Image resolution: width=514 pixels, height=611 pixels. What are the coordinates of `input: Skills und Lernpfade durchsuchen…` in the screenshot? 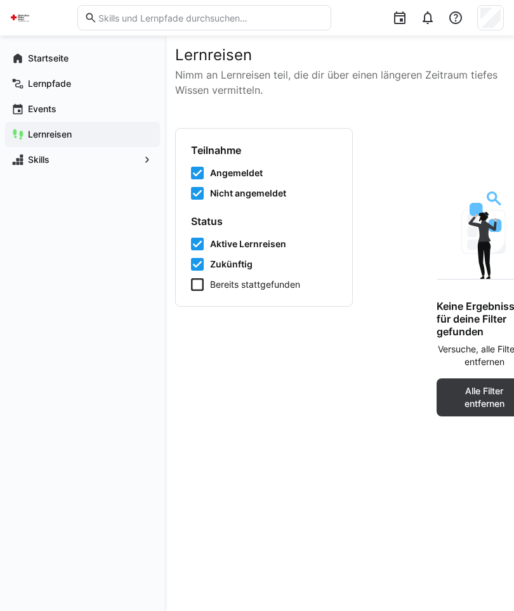 It's located at (211, 18).